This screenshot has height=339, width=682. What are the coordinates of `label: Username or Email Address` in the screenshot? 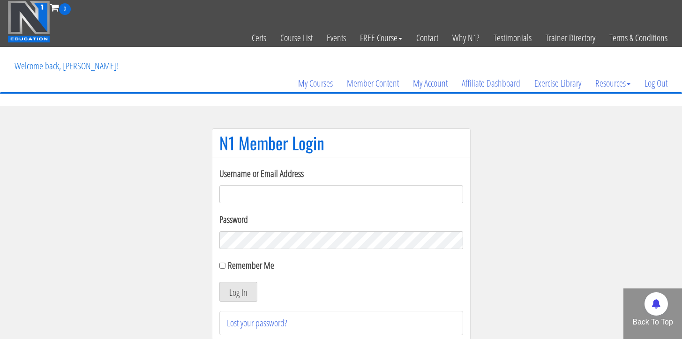 It's located at (341, 174).